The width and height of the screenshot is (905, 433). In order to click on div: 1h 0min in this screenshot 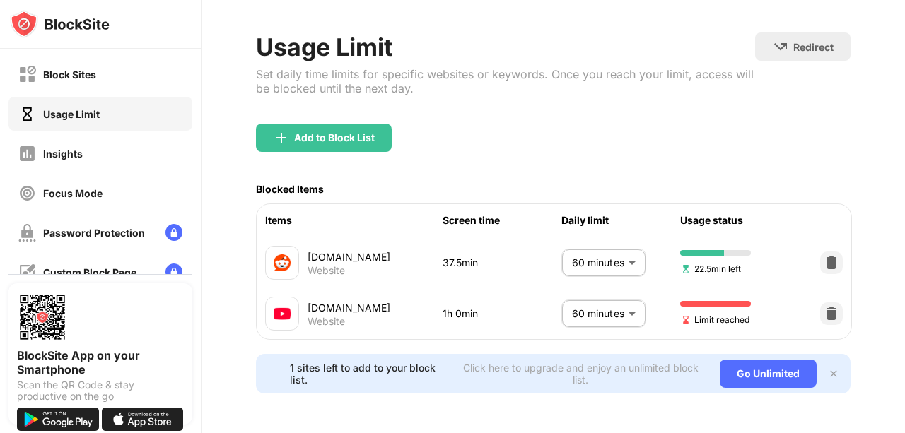, I will do `click(502, 314)`.